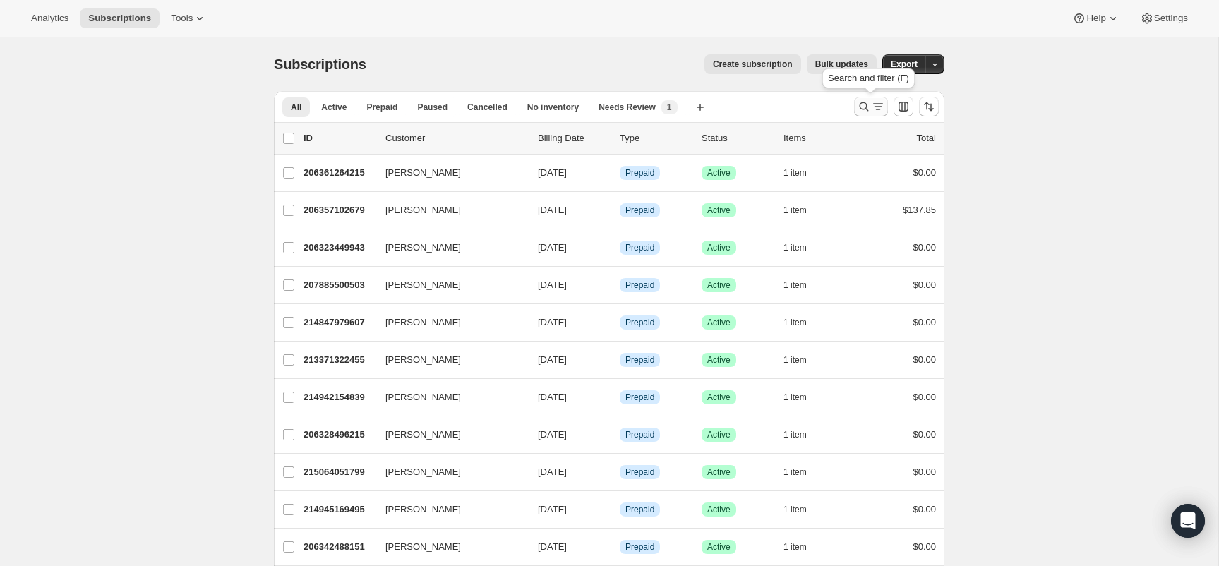 This screenshot has height=566, width=1219. Describe the element at coordinates (904, 64) in the screenshot. I see `span: Export` at that location.